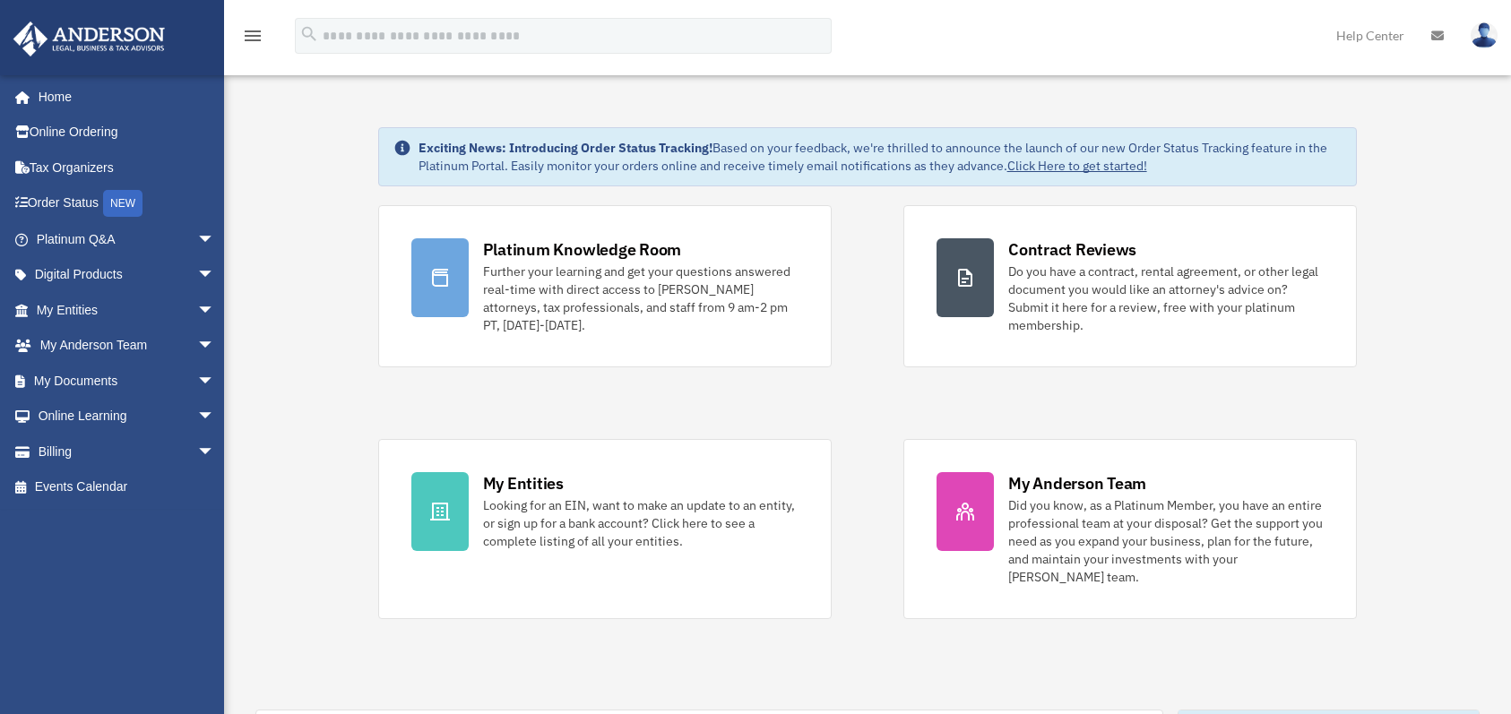  What do you see at coordinates (1130, 286) in the screenshot?
I see `a: Contract Reviews Do you have a contract, rental agreement, or other legal document you would like...` at bounding box center [1130, 286].